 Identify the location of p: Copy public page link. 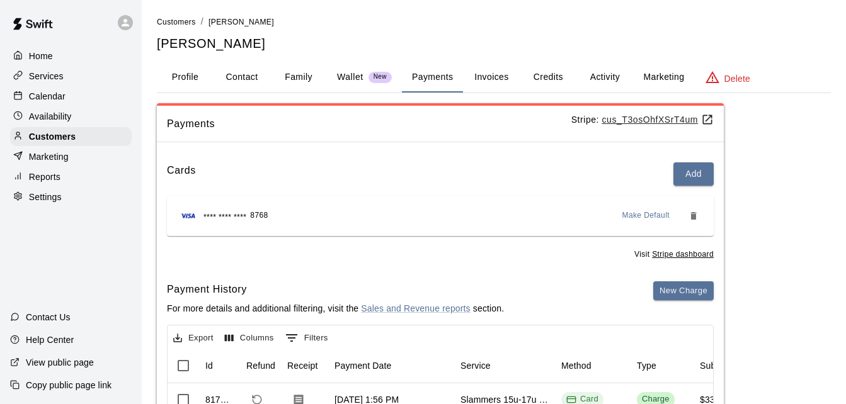
(69, 386).